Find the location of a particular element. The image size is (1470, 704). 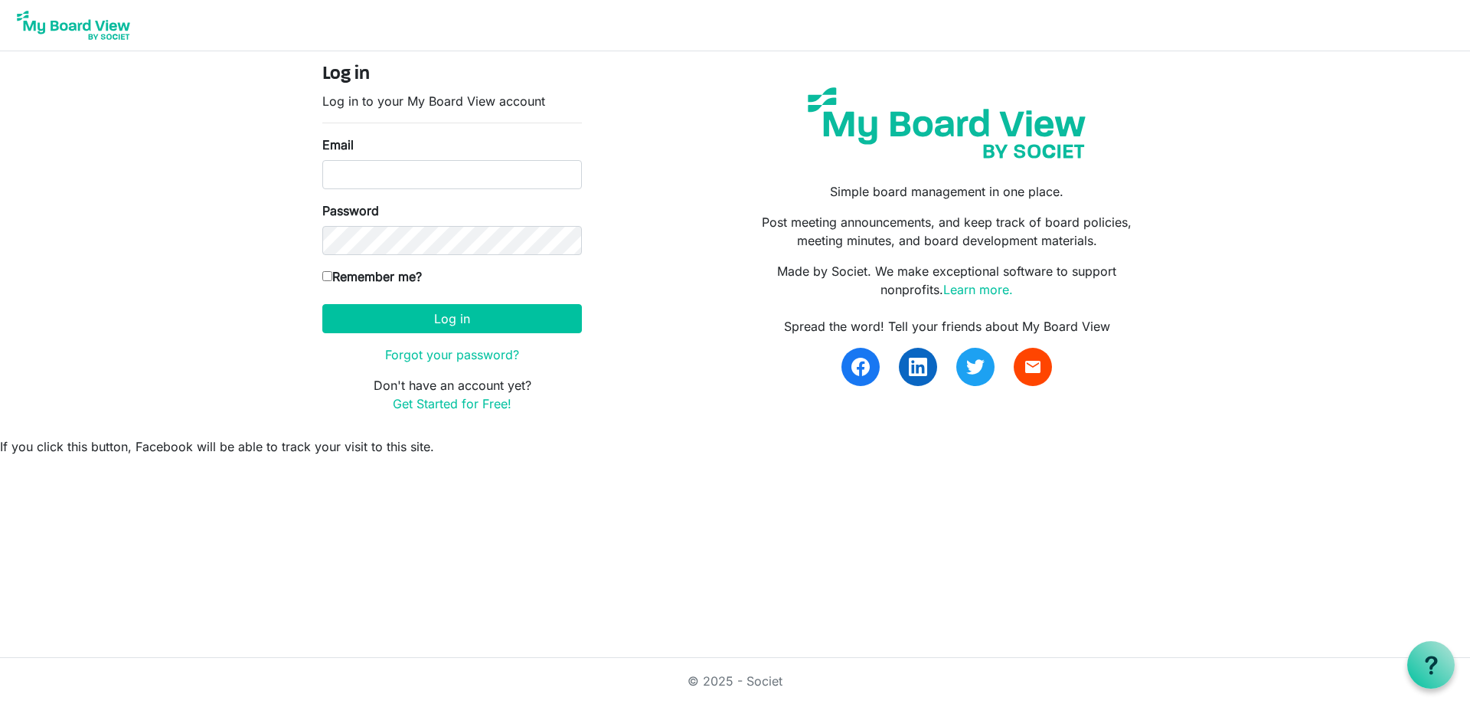

a: © 2025 - Societ is located at coordinates (735, 681).